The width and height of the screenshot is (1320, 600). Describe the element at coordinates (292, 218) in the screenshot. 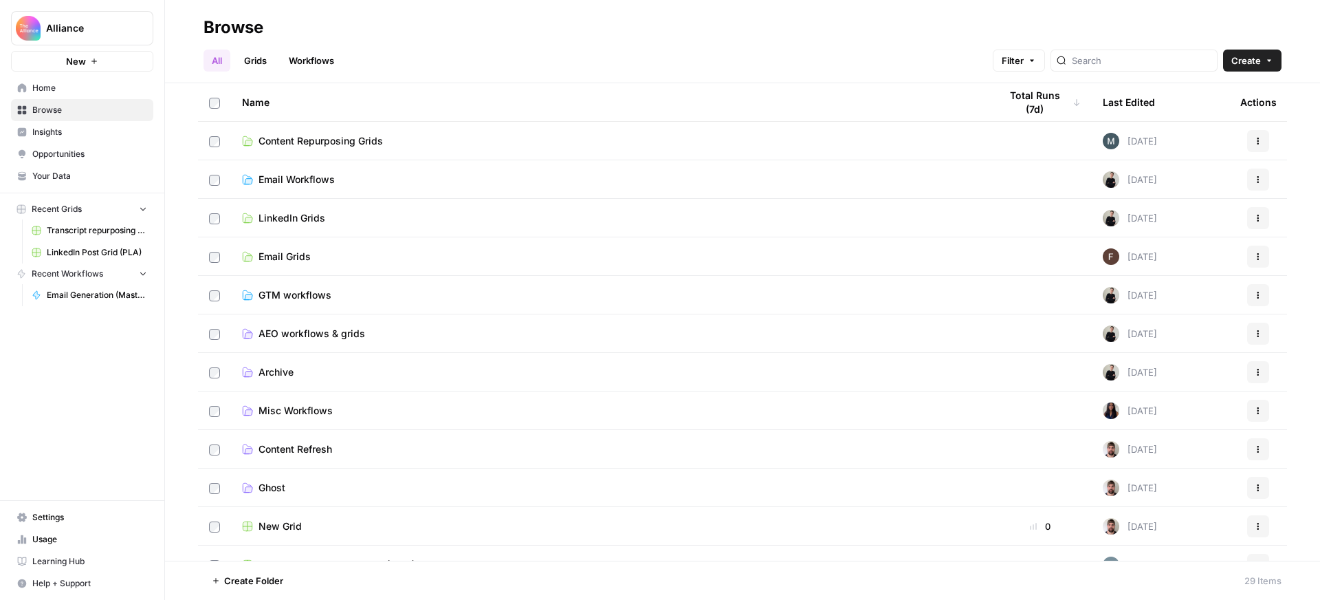

I see `span: LinkedIn Grids` at that location.